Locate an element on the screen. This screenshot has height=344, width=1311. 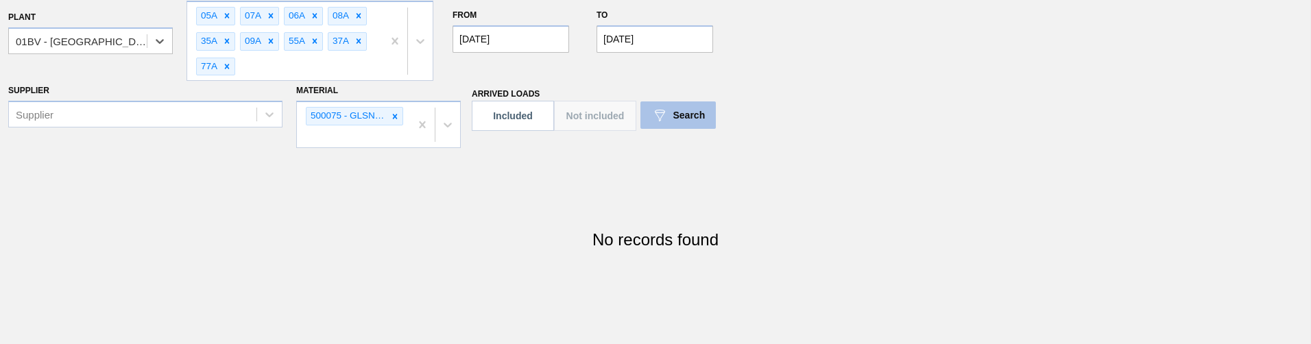
div: 55A is located at coordinates (296, 41).